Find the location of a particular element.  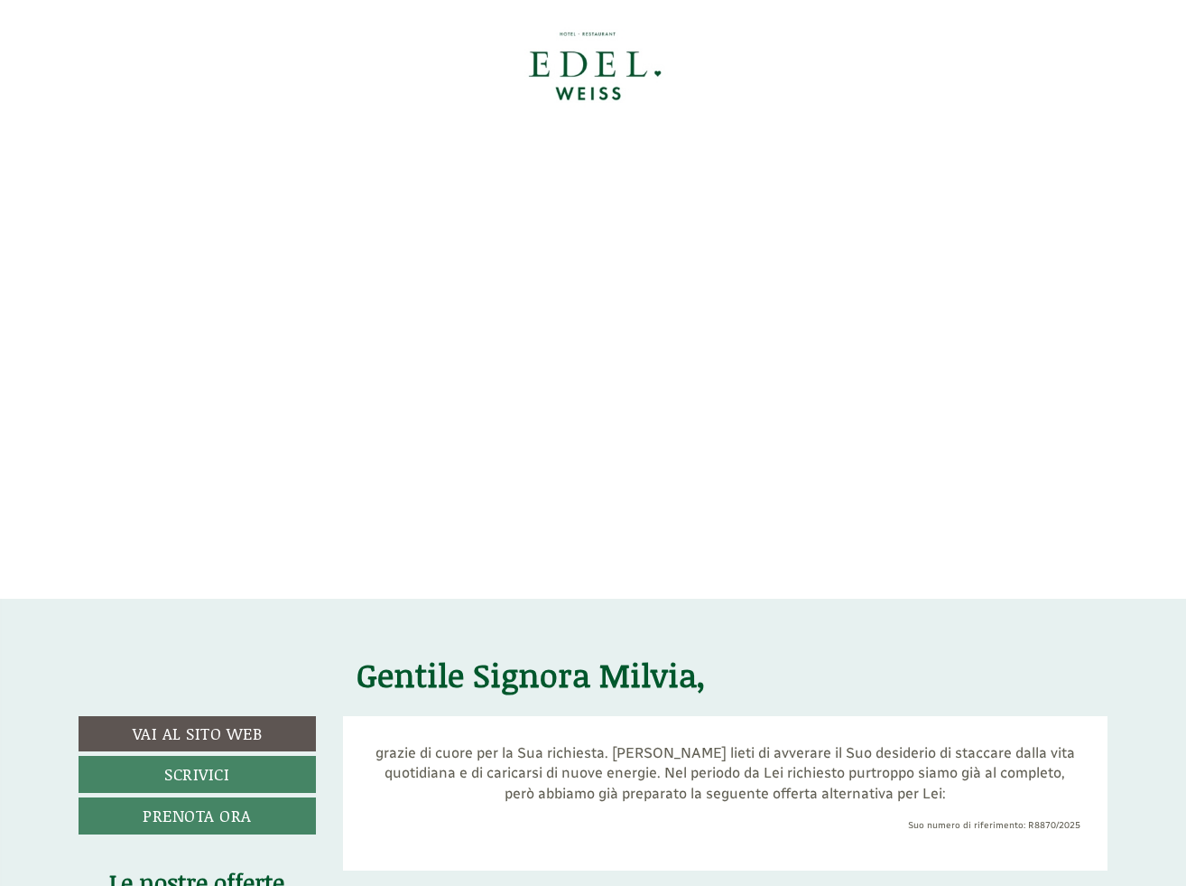

a: Scrivici is located at coordinates (197, 774).